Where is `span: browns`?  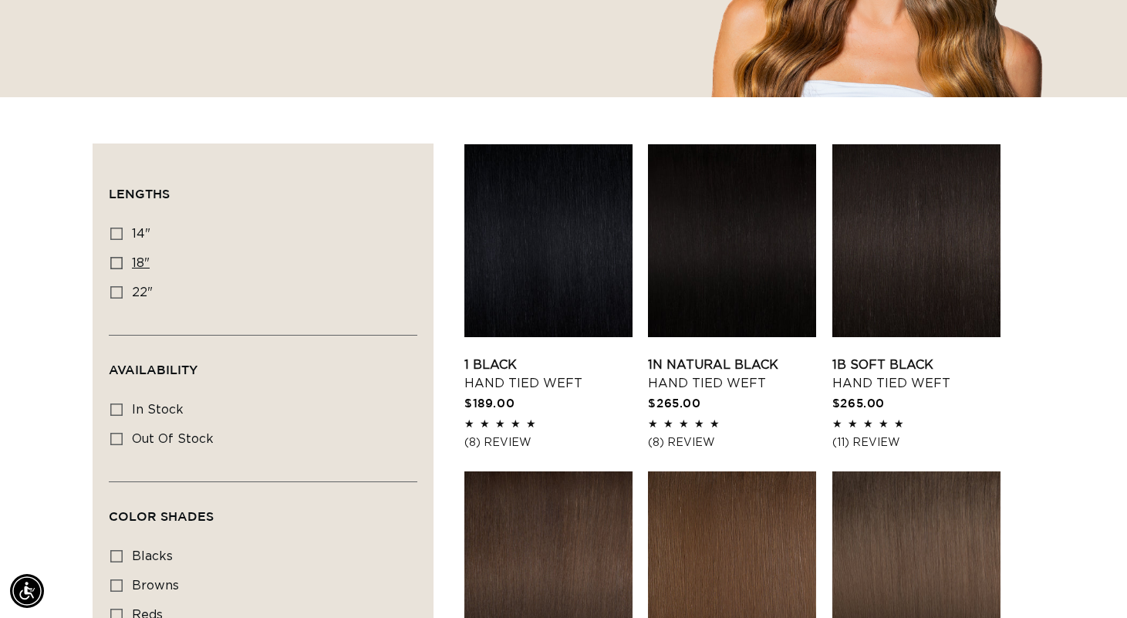
span: browns is located at coordinates (155, 585).